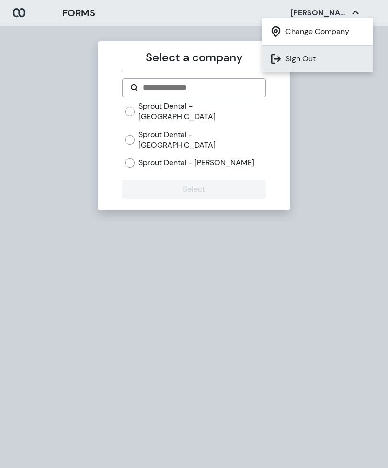  I want to click on p: Select a company, so click(193, 57).